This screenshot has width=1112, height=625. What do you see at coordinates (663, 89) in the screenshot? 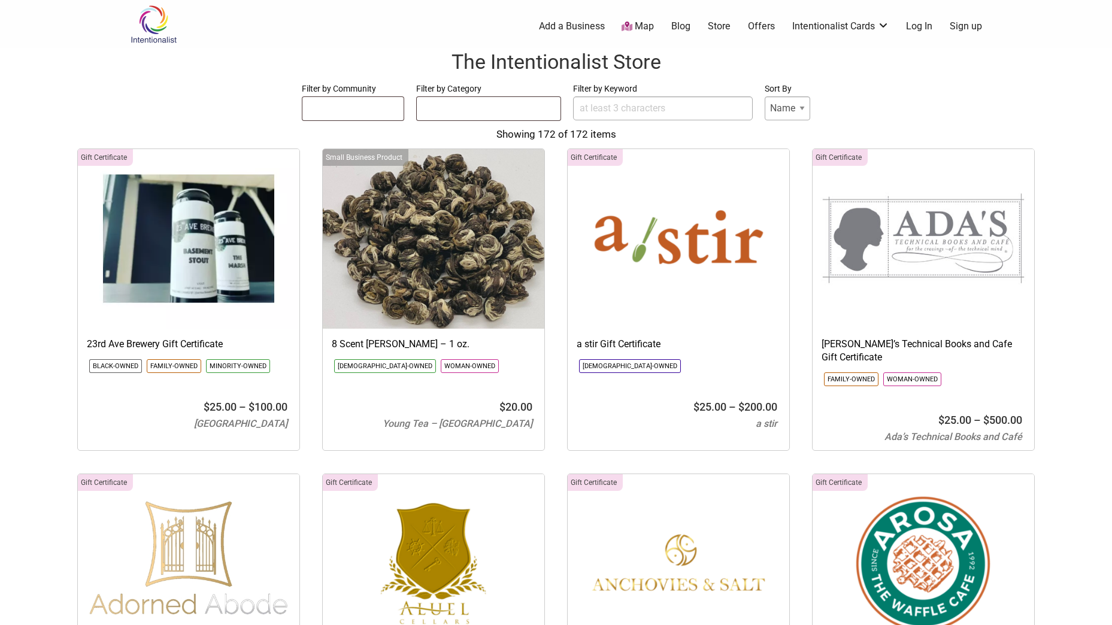
I see `label: Filter by Keyword` at bounding box center [663, 89].